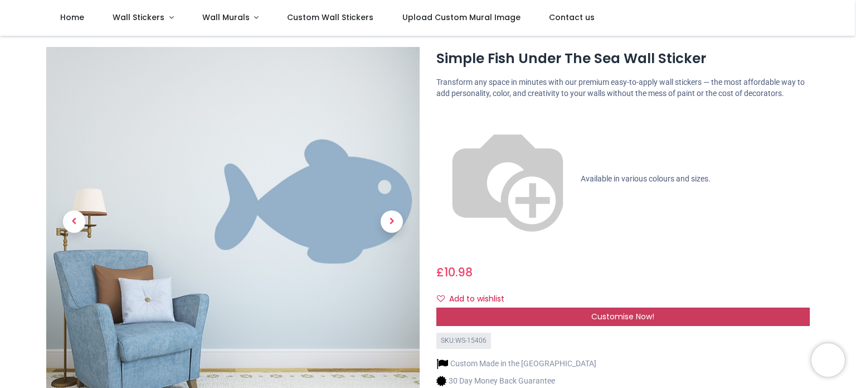 The image size is (856, 388). I want to click on span: Next, so click(392, 221).